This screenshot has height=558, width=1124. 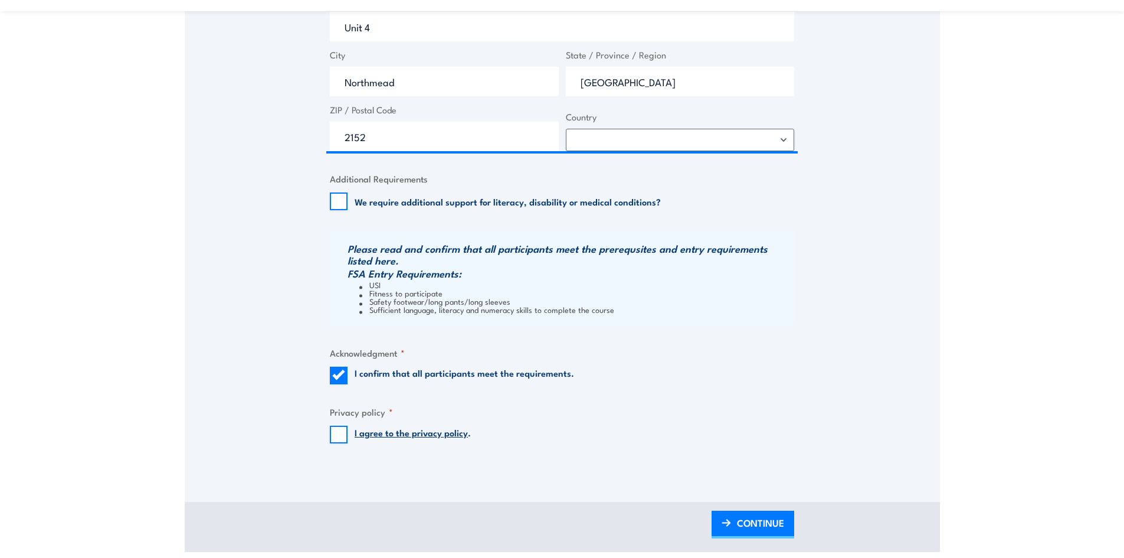 What do you see at coordinates (569, 254) in the screenshot?
I see `h3: Please read and confirm that all participants meet the prerequsites and entry requirements listed...` at bounding box center [569, 254].